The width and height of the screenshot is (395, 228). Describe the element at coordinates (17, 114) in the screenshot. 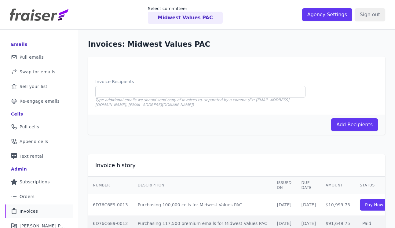

I see `div: Cells` at that location.